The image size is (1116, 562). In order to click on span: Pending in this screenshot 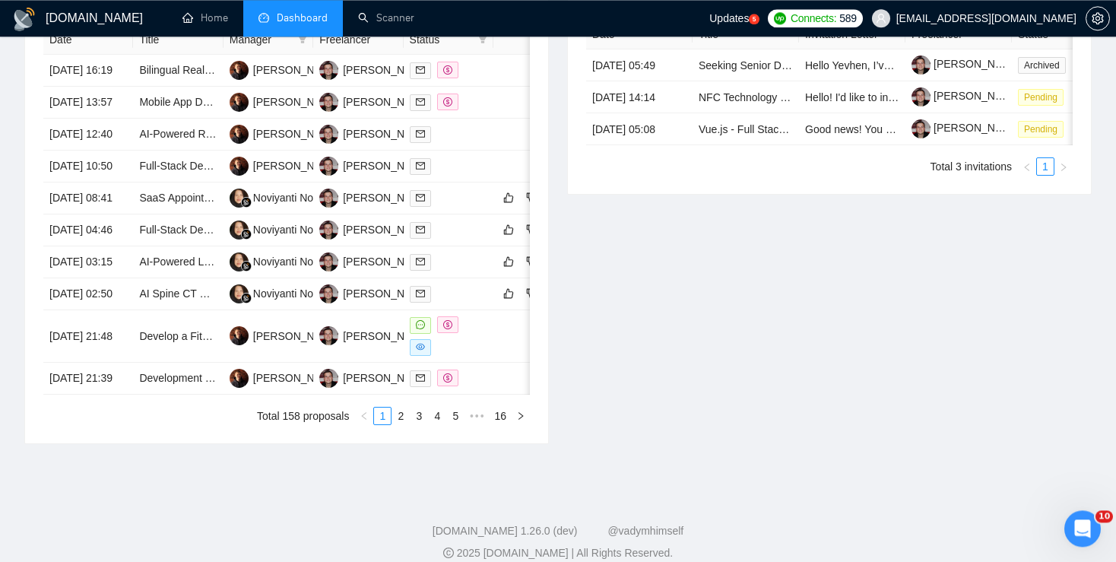, I will do `click(1041, 97)`.